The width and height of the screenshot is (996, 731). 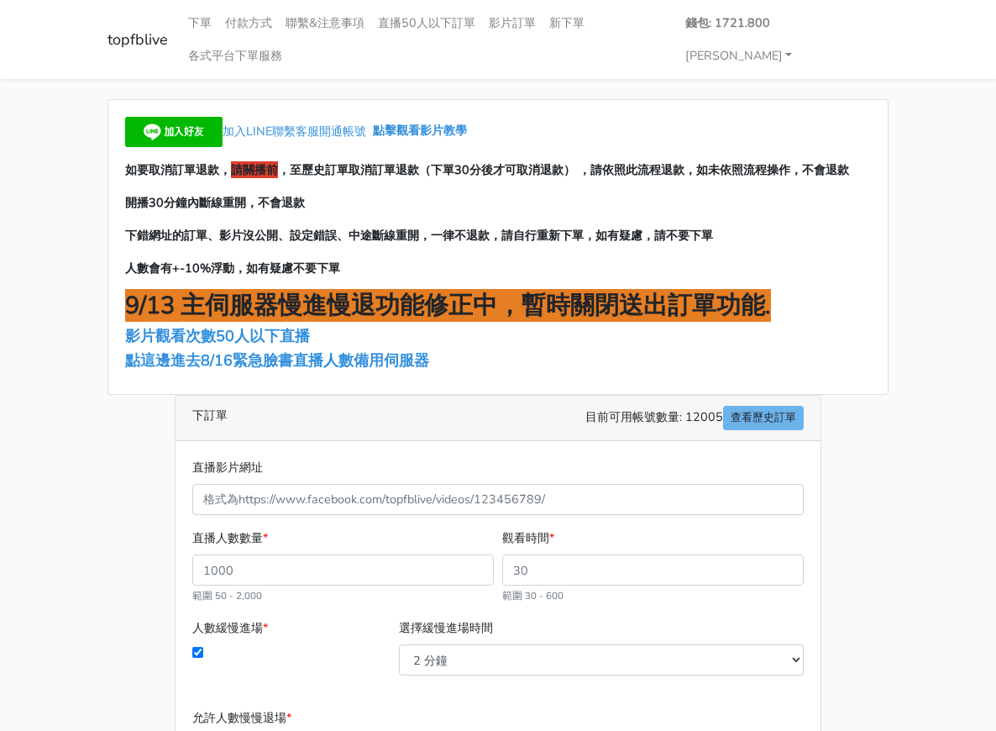 I want to click on span: 點這邊進去8/16緊急臉書直播人數備用伺服器, so click(x=277, y=360).